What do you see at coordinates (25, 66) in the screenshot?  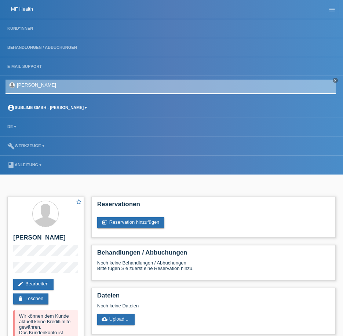 I see `a: E-Mail Support` at bounding box center [25, 66].